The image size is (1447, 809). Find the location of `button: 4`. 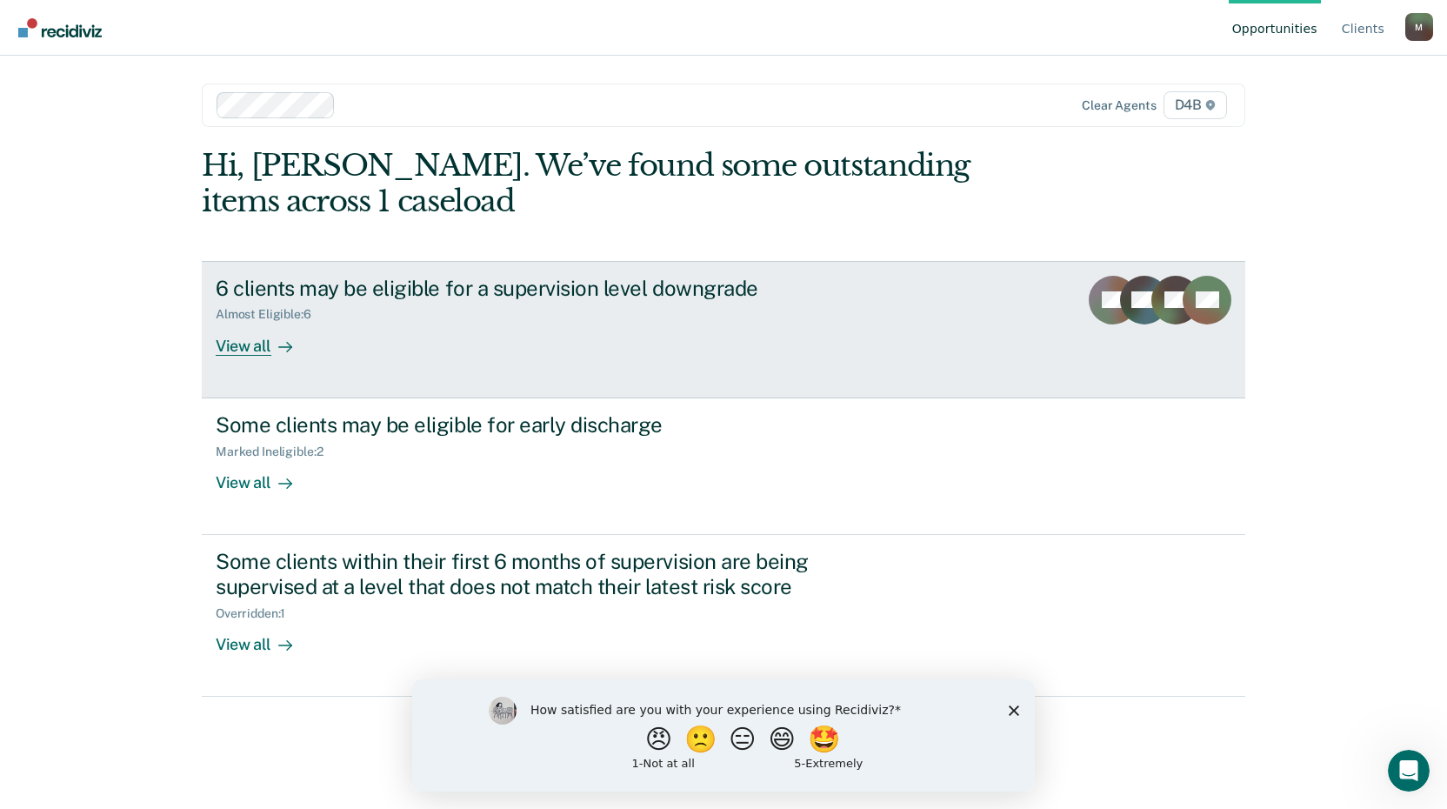

button: 4 is located at coordinates (371, 60).